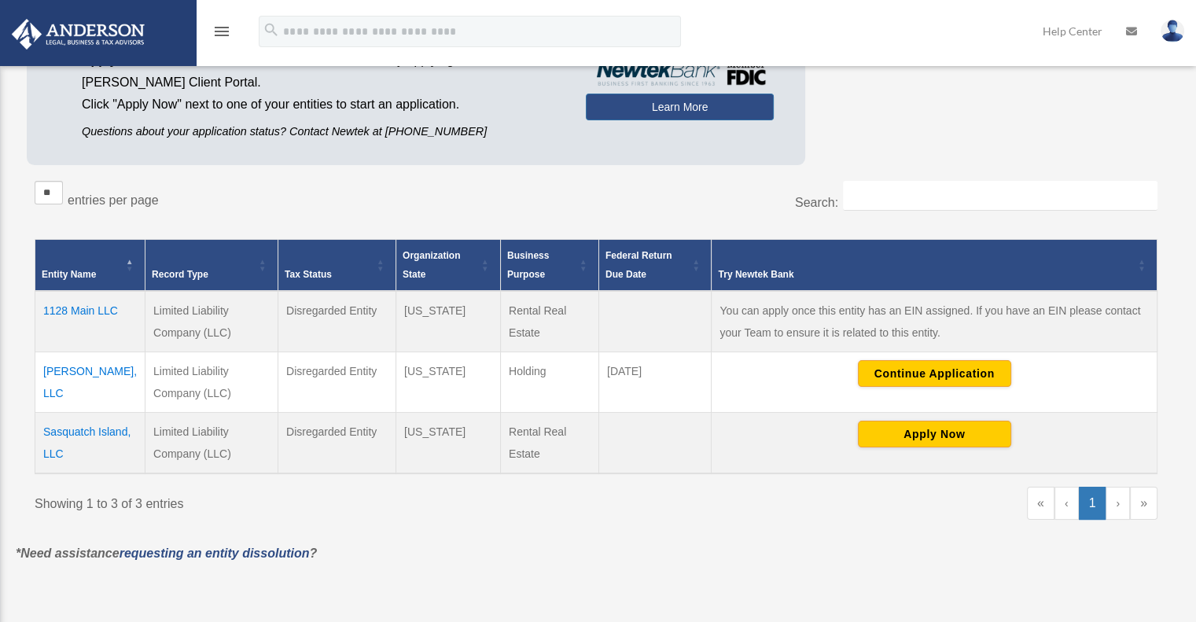 The height and width of the screenshot is (622, 1196). What do you see at coordinates (1143, 503) in the screenshot?
I see `a: Last` at bounding box center [1143, 503].